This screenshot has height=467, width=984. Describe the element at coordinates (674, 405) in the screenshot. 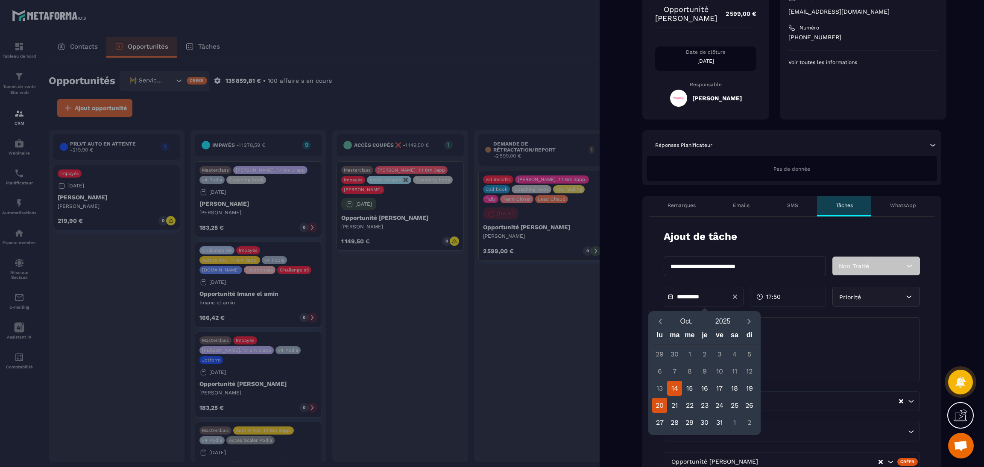

I see `div: 21` at that location.